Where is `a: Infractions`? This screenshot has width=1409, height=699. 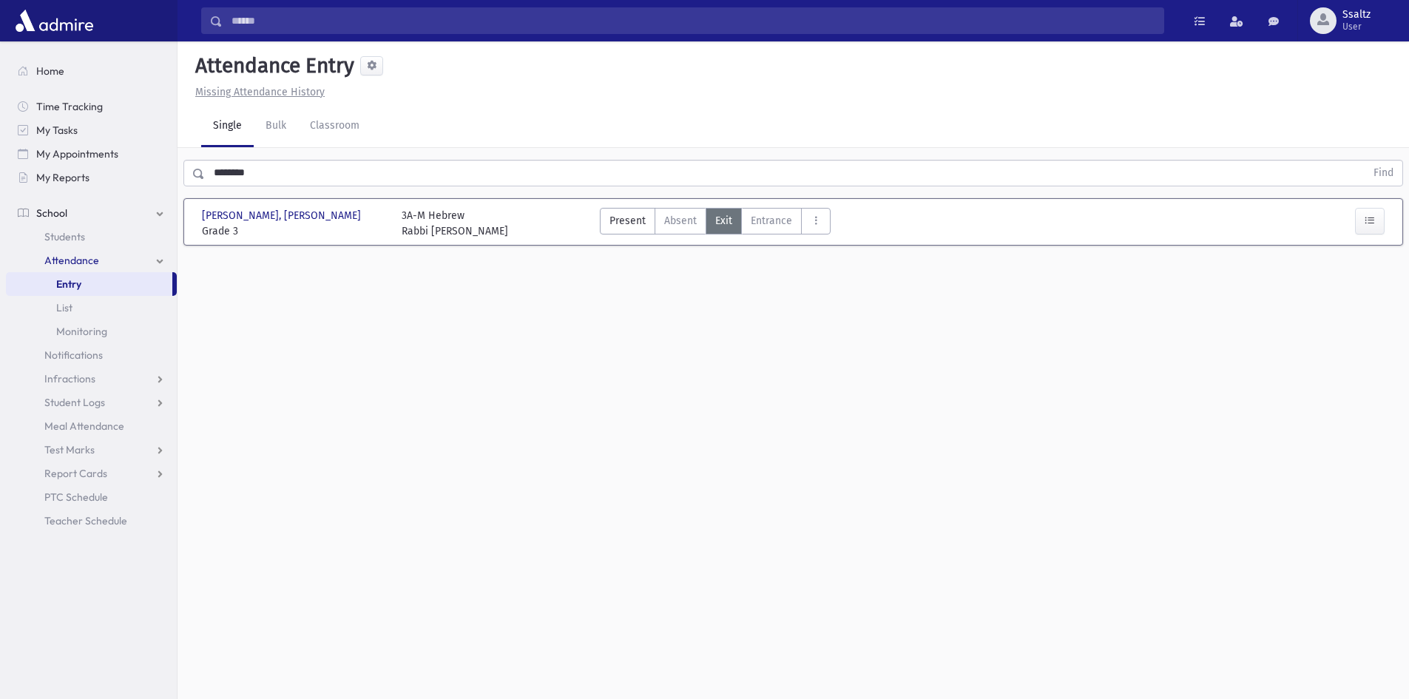 a: Infractions is located at coordinates (91, 379).